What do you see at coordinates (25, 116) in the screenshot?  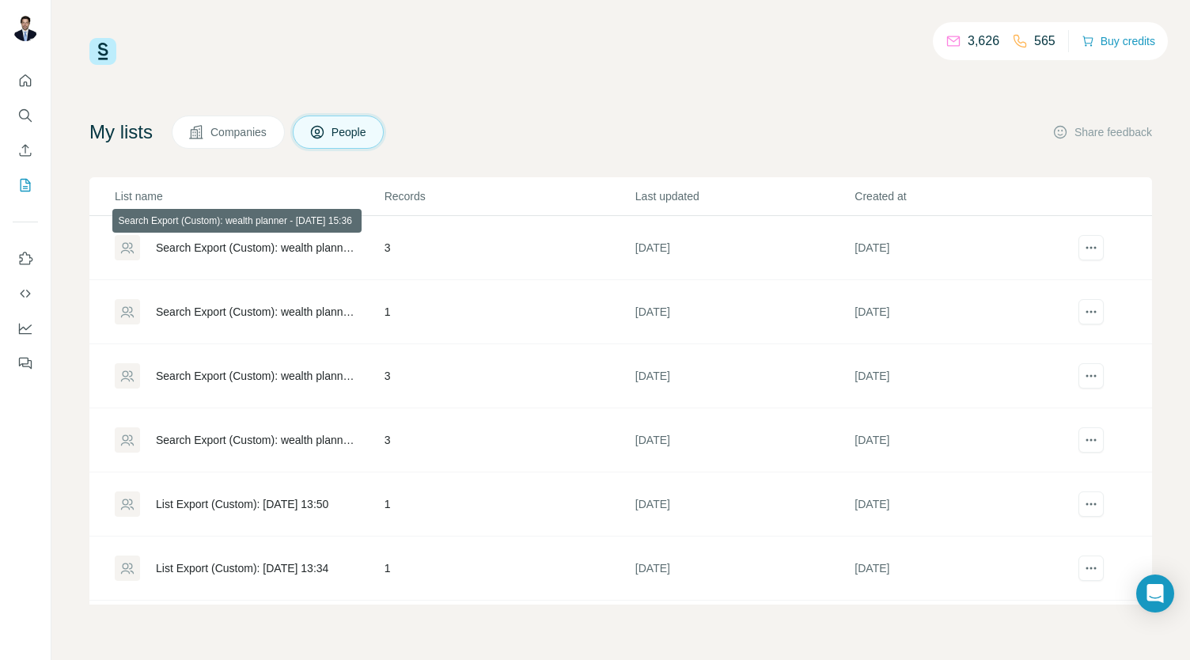 I see `button: Search` at bounding box center [25, 116].